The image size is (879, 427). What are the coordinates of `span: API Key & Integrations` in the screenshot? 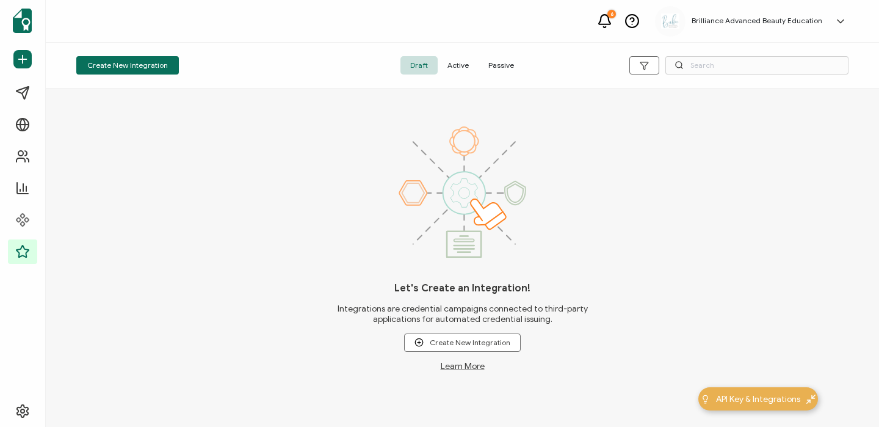 It's located at (758, 399).